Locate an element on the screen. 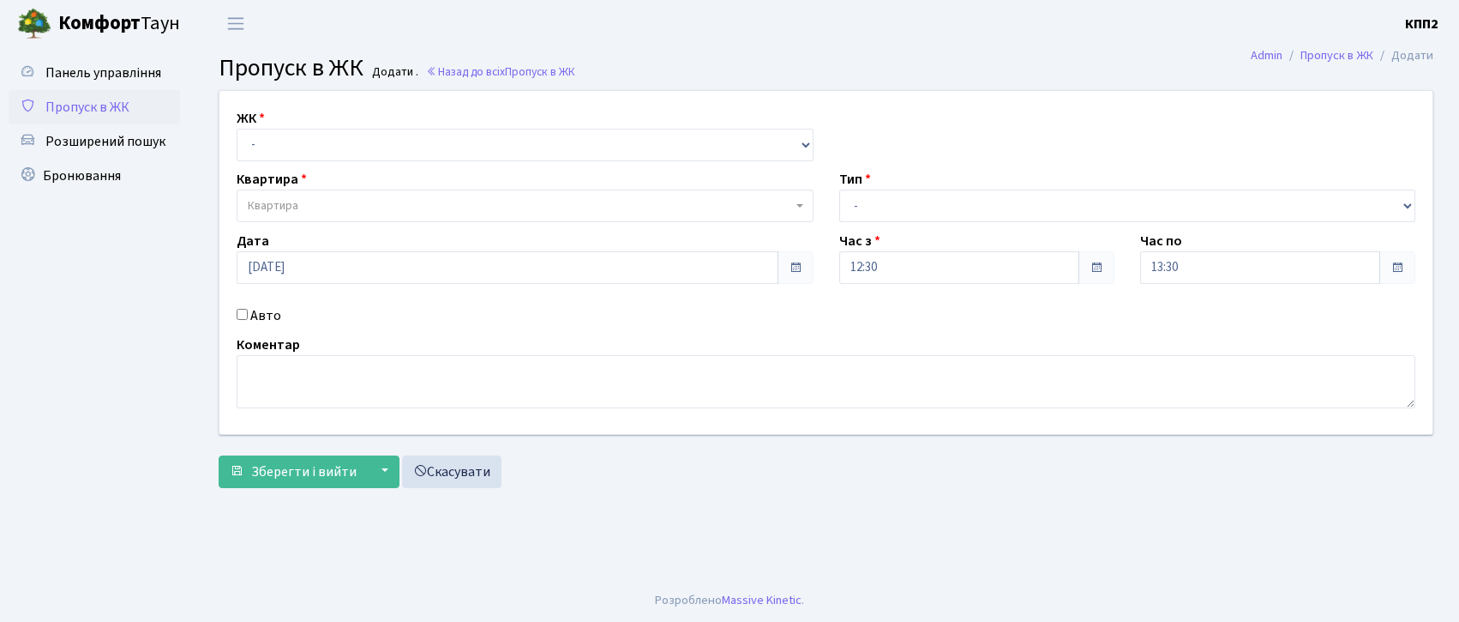  li: Додати is located at coordinates (1403, 56).